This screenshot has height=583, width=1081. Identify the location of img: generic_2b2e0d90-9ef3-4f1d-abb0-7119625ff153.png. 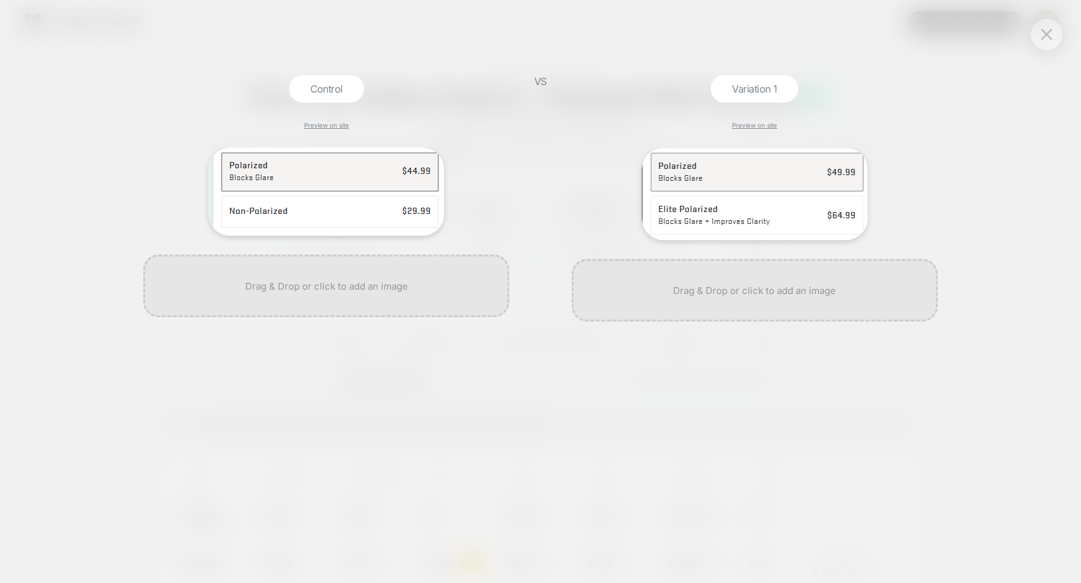
(326, 192).